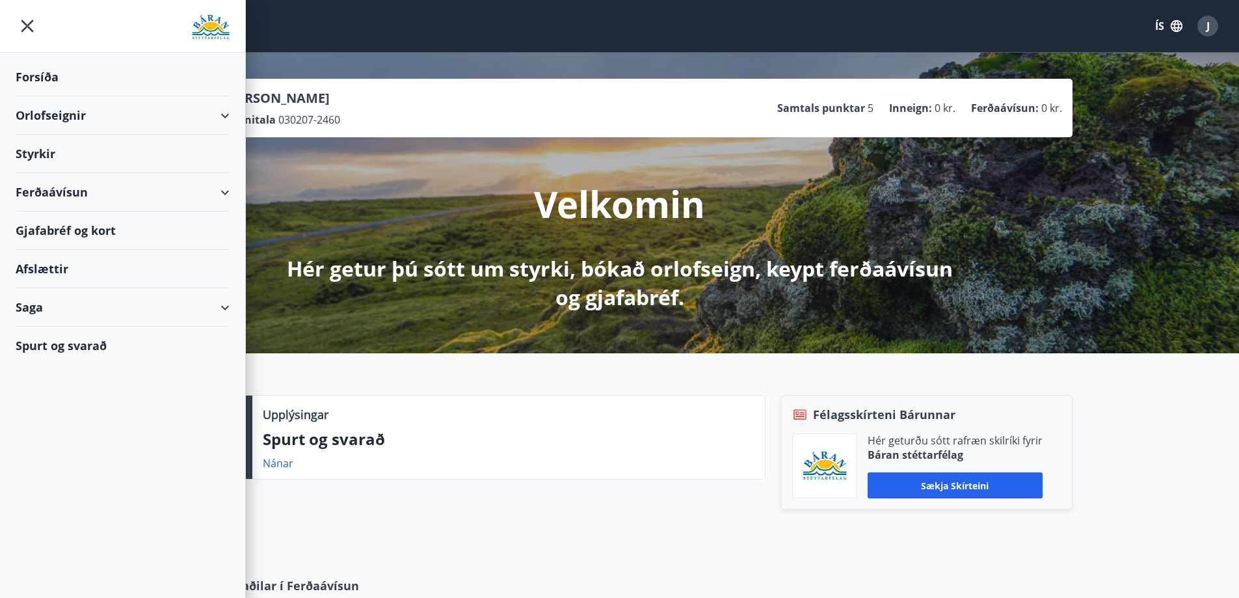 This screenshot has height=598, width=1239. What do you see at coordinates (270, 585) in the screenshot?
I see `span: Samstarfsaðilar í Ferðaávísun` at bounding box center [270, 585].